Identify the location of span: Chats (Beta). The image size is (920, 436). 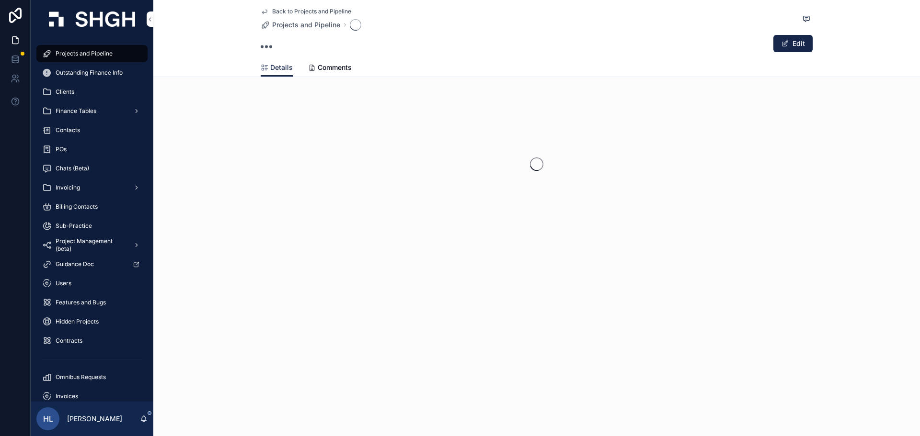
(72, 169).